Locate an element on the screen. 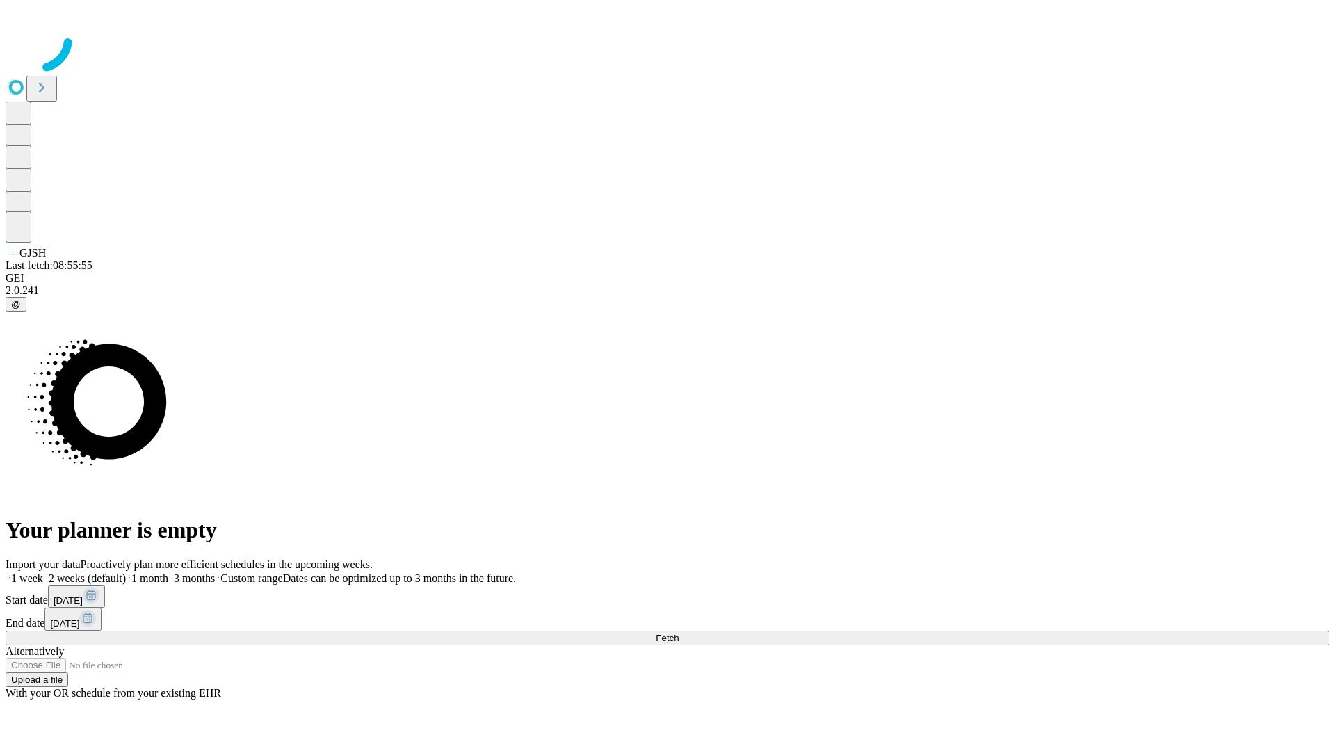 The image size is (1335, 751). span: With your OR schedule from your existing EHR is located at coordinates (113, 693).